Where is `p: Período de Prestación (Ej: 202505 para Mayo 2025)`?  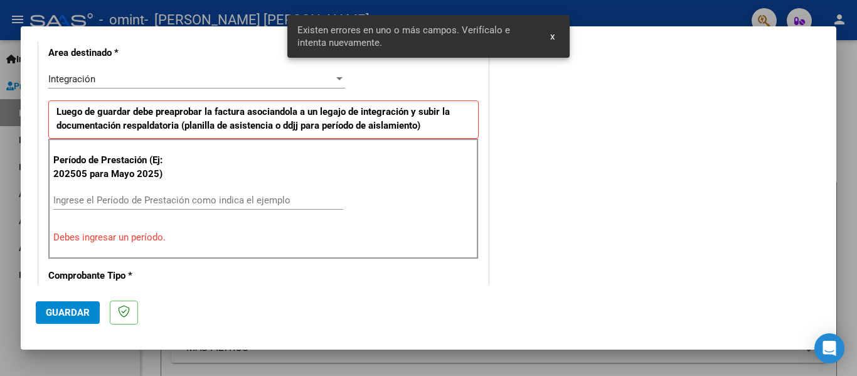 p: Período de Prestación (Ej: 202505 para Mayo 2025) is located at coordinates (116, 167).